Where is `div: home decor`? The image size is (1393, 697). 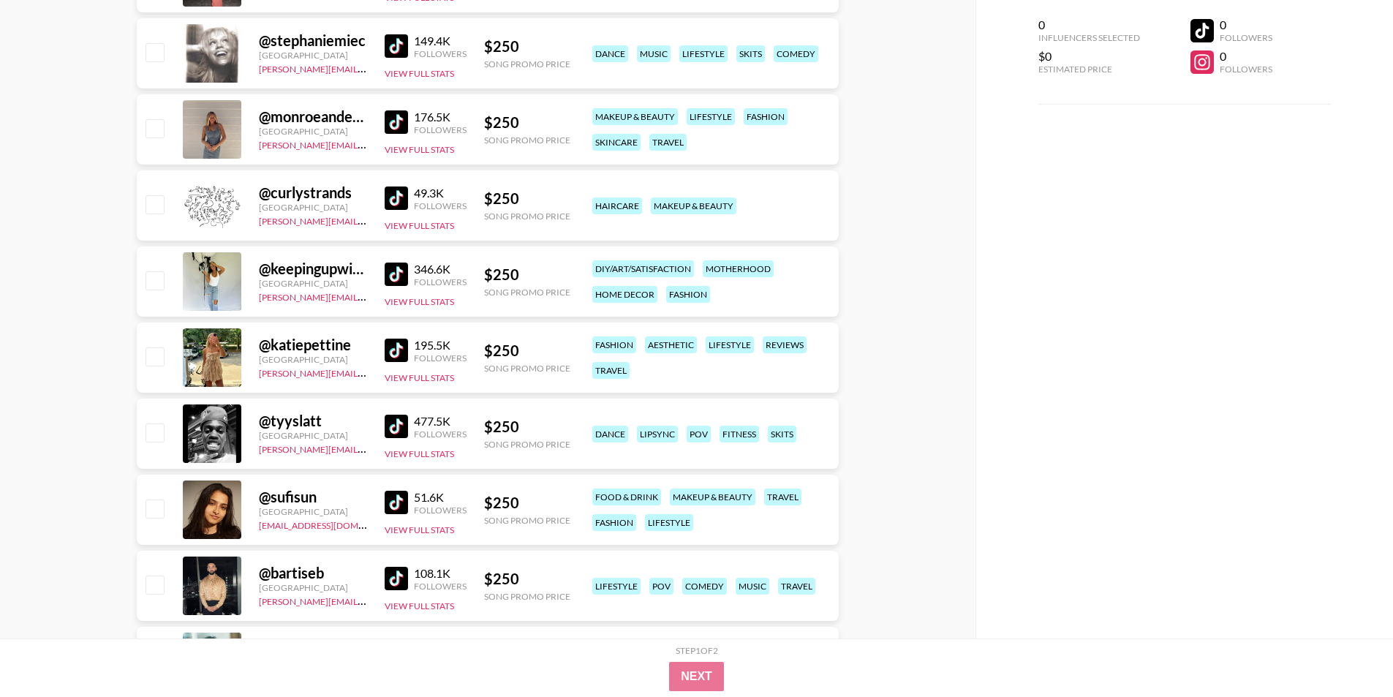 div: home decor is located at coordinates (624, 294).